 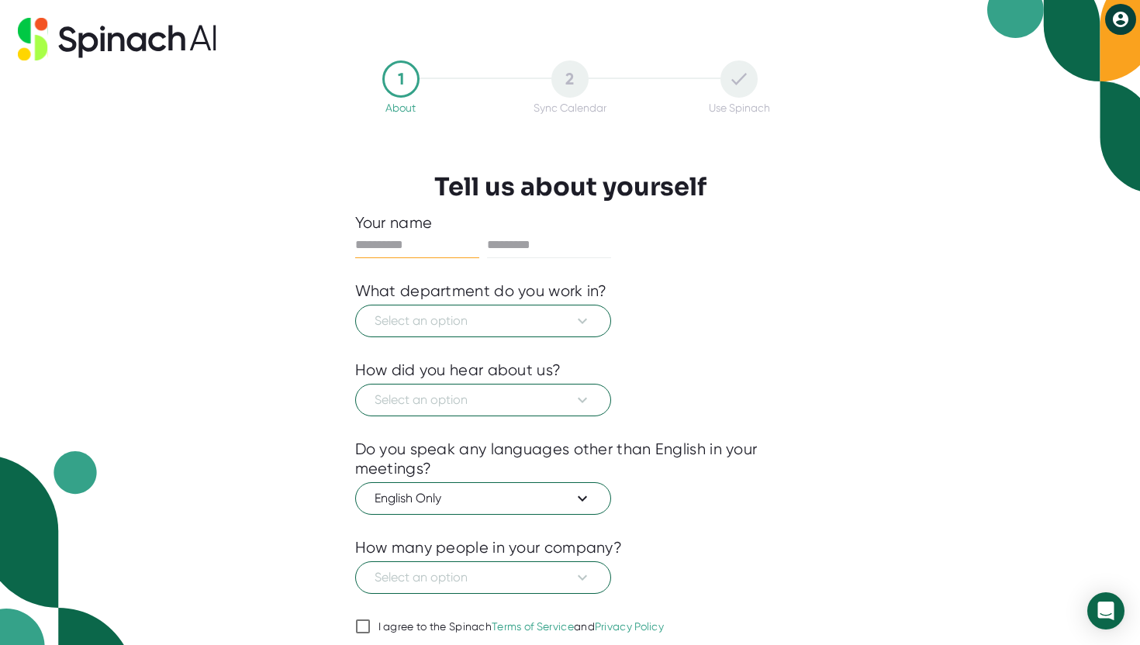 What do you see at coordinates (489, 548) in the screenshot?
I see `div: How many people in your company?` at bounding box center [489, 548].